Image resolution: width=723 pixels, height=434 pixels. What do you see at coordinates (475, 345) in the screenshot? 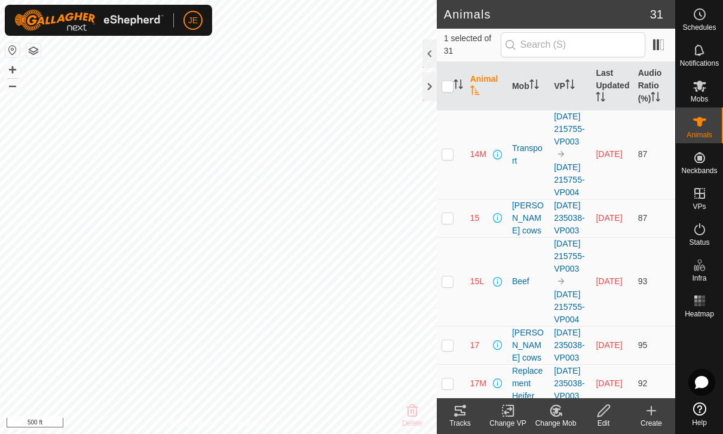
I see `span: 17` at bounding box center [475, 345].